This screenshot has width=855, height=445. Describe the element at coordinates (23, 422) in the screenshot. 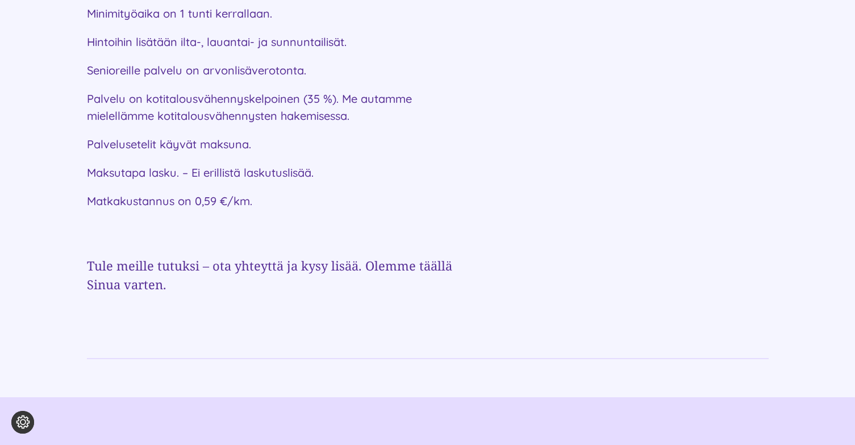

I see `button: Evästeasetukset` at that location.